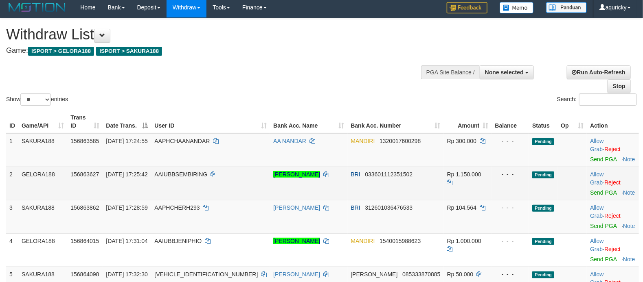  I want to click on img: MOTION_logo.png, so click(37, 7).